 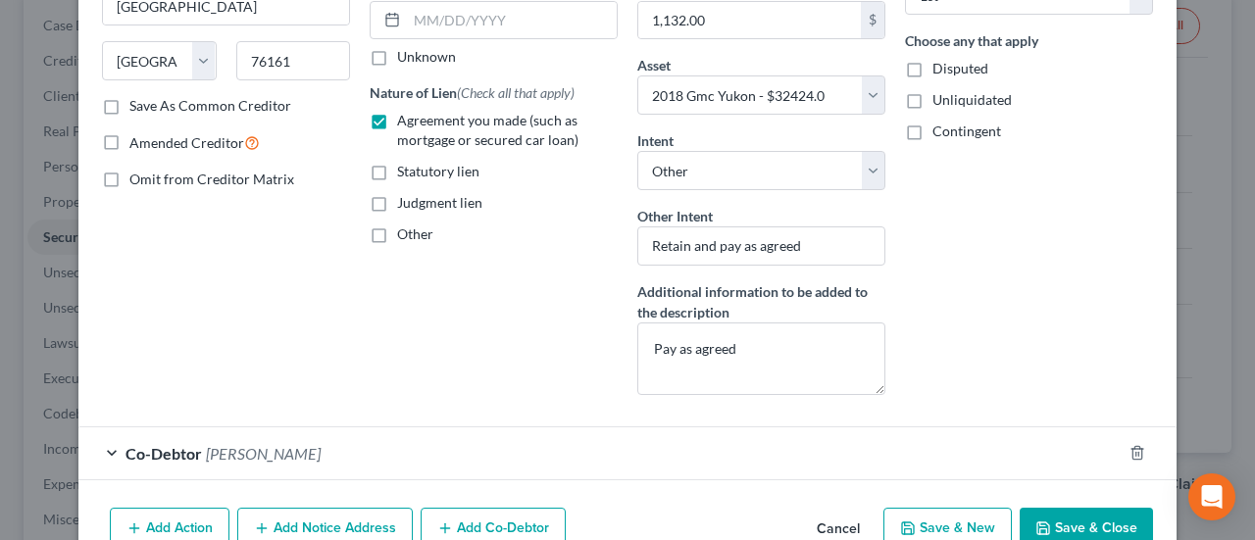 What do you see at coordinates (438, 171) in the screenshot?
I see `span: Statutory lien` at bounding box center [438, 171].